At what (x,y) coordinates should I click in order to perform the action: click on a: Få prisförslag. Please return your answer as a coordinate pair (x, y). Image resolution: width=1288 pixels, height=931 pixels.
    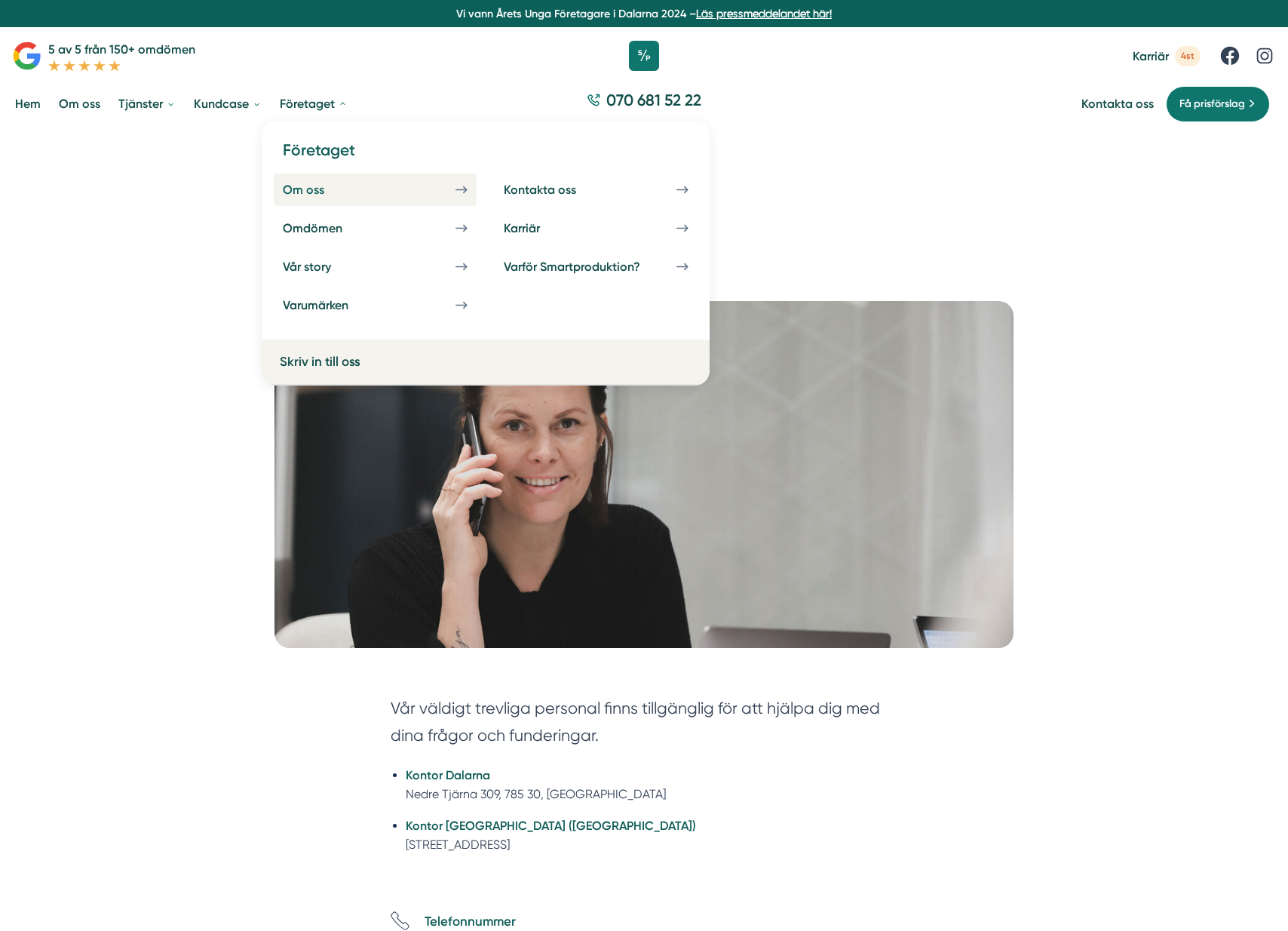
    Looking at the image, I should click on (1218, 104).